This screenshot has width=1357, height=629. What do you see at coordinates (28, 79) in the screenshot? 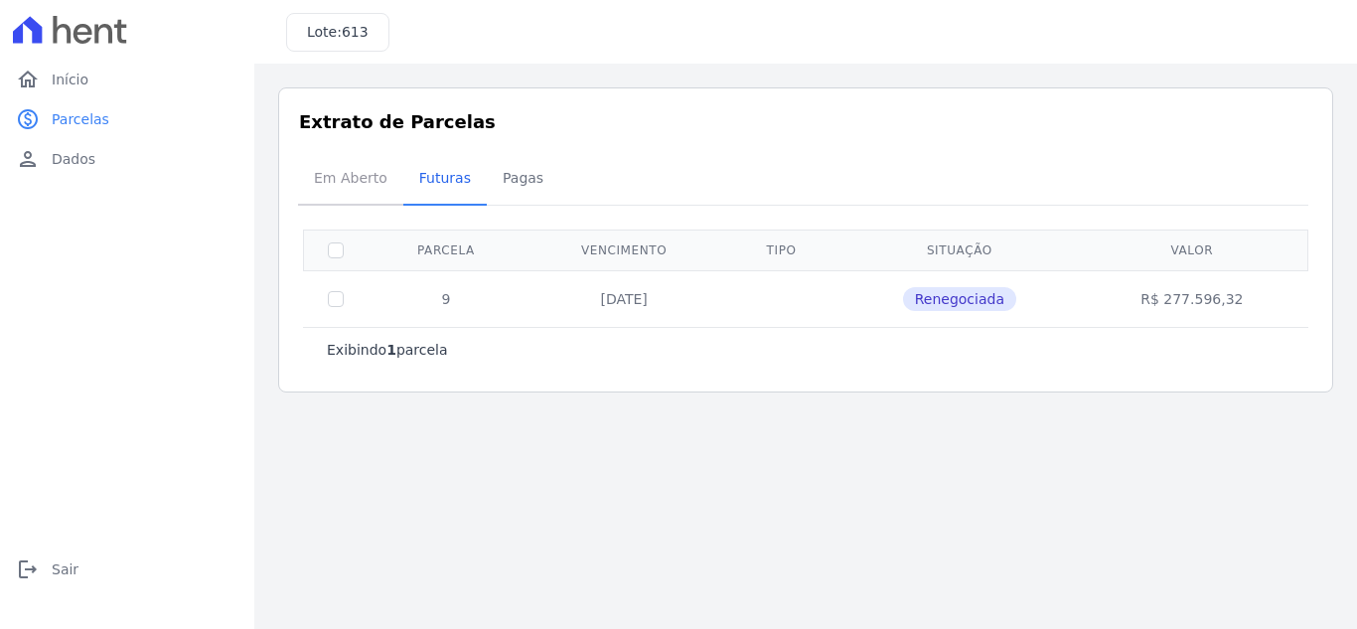
I see `i: home` at bounding box center [28, 79].